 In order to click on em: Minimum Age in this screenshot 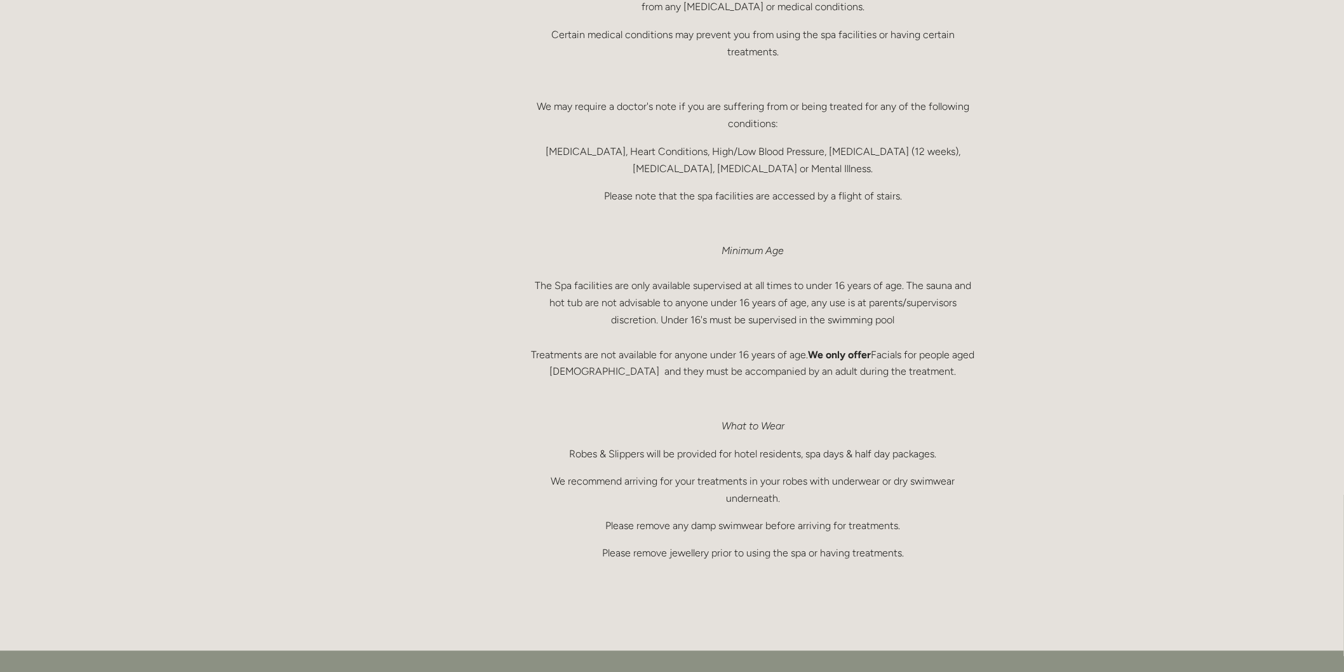, I will do `click(753, 250)`.